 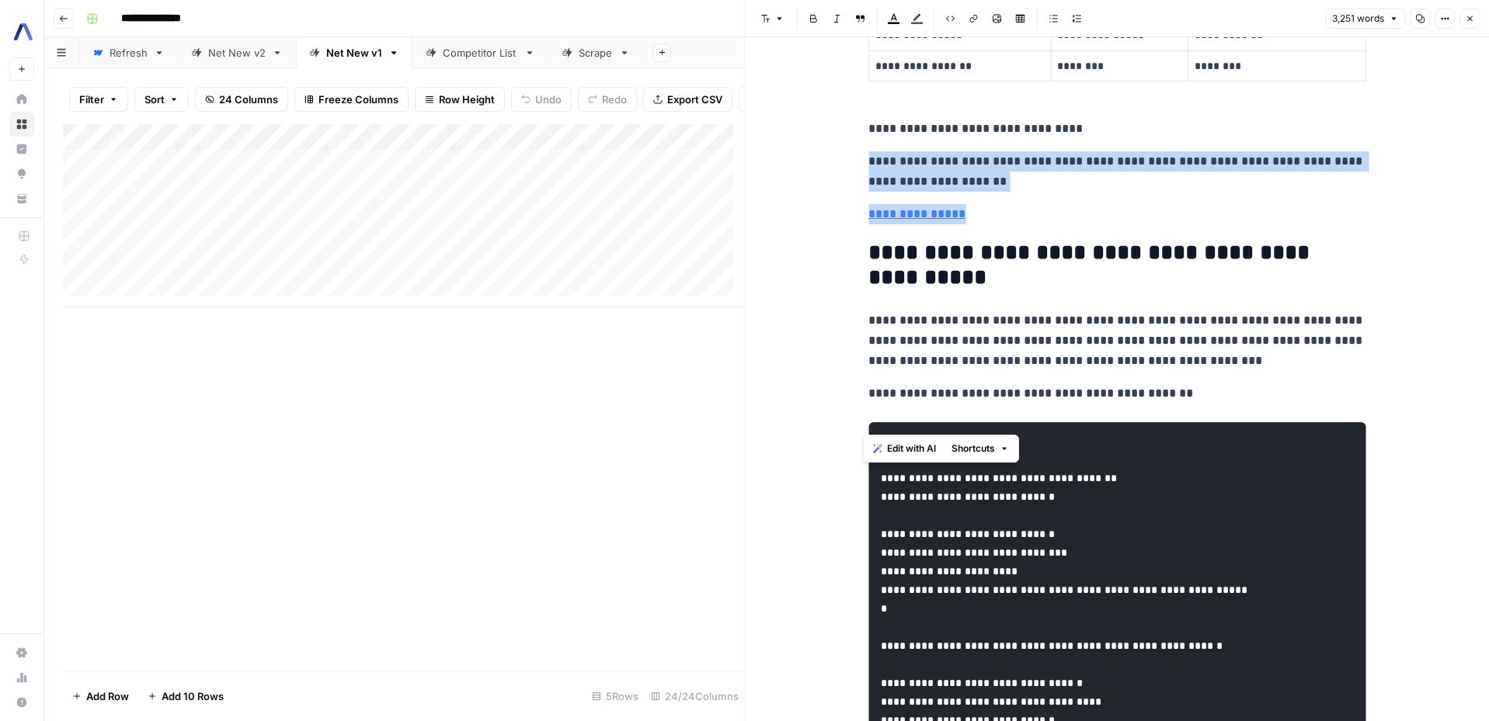 What do you see at coordinates (128, 53) in the screenshot?
I see `a: Refresh` at bounding box center [128, 53].